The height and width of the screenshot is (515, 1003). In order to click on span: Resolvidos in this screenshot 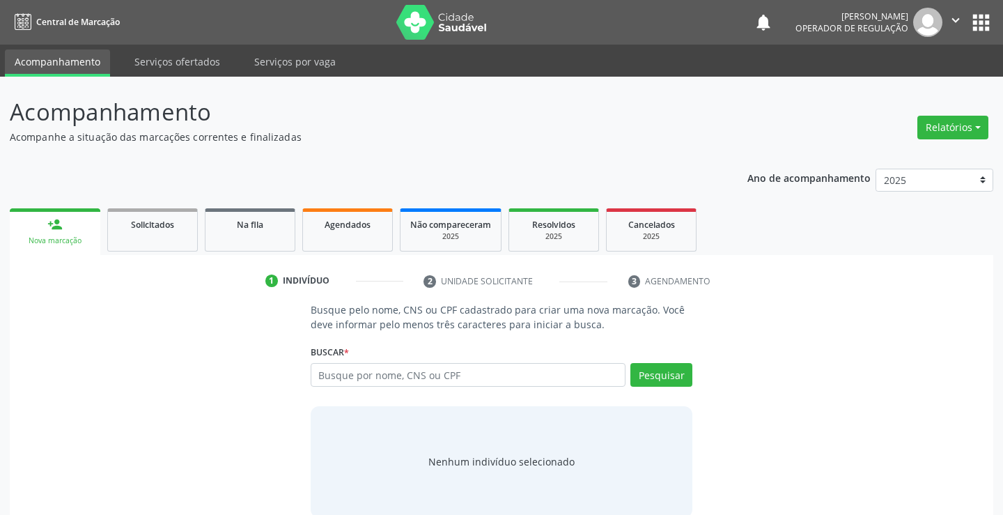, I will do `click(554, 224)`.